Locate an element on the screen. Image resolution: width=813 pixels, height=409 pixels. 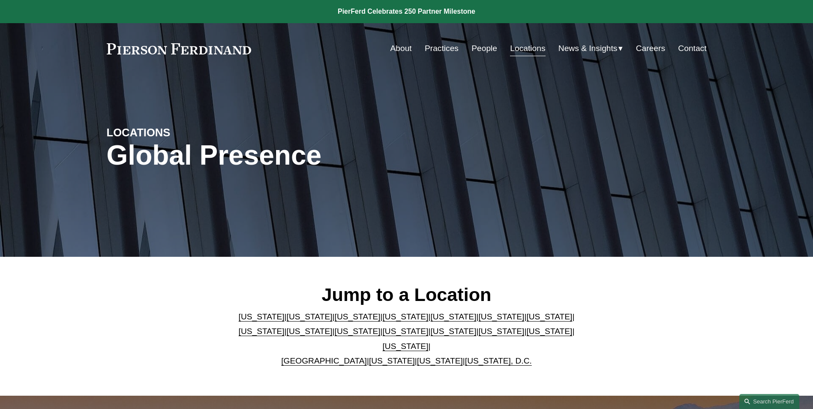
a: About is located at coordinates (401, 48).